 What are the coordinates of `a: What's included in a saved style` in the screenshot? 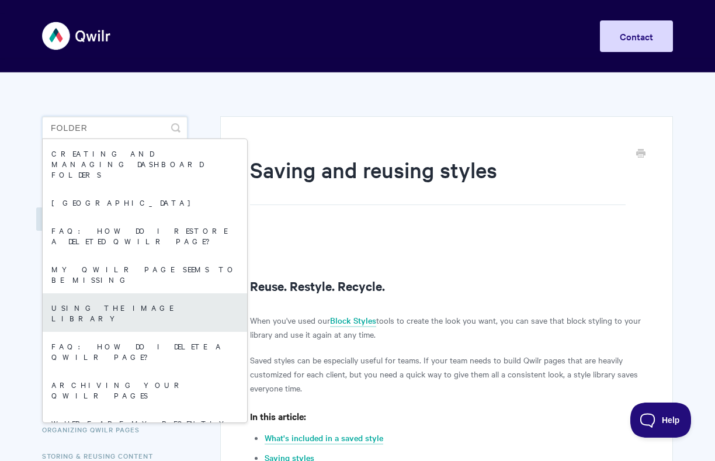 It's located at (323, 438).